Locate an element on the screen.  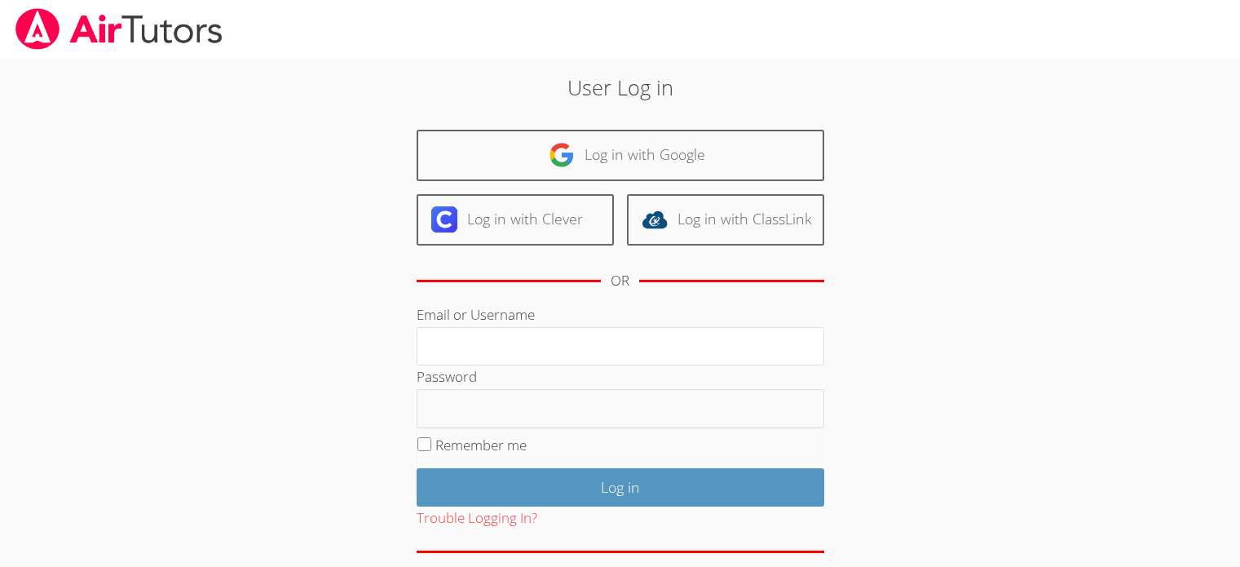
button: Trouble Logging In? is located at coordinates (477, 518).